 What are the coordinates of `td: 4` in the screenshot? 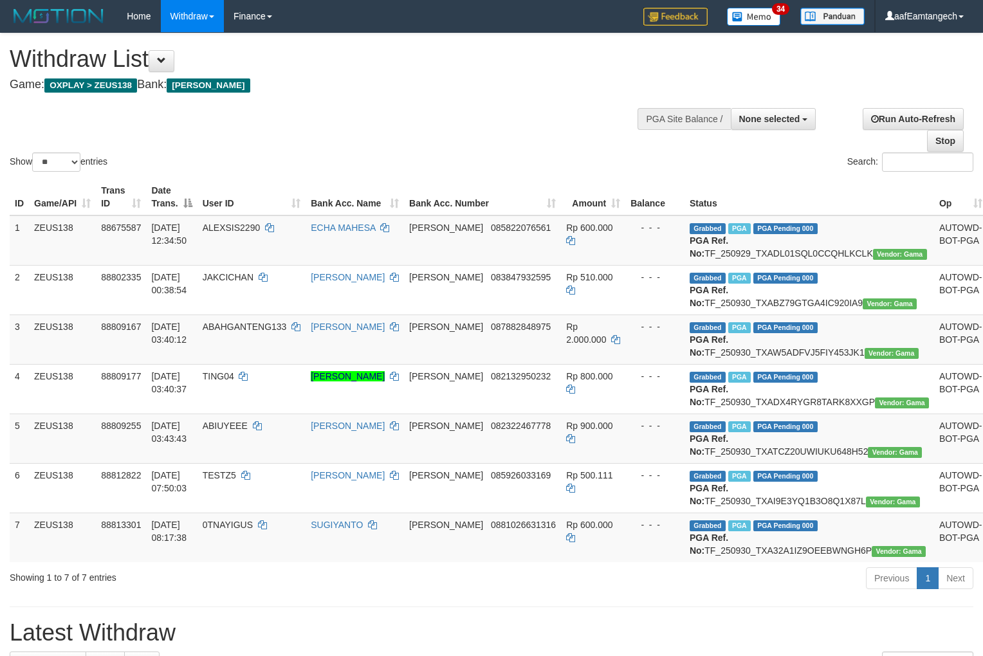 It's located at (19, 388).